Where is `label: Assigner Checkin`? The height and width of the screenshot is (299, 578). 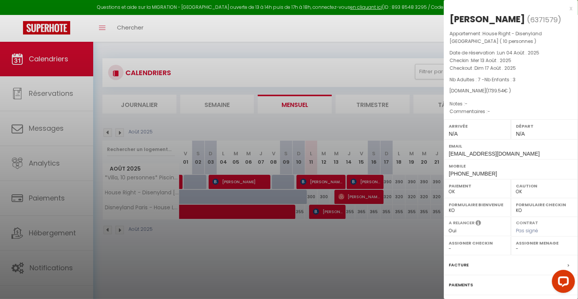 label: Assigner Checkin is located at coordinates (477, 243).